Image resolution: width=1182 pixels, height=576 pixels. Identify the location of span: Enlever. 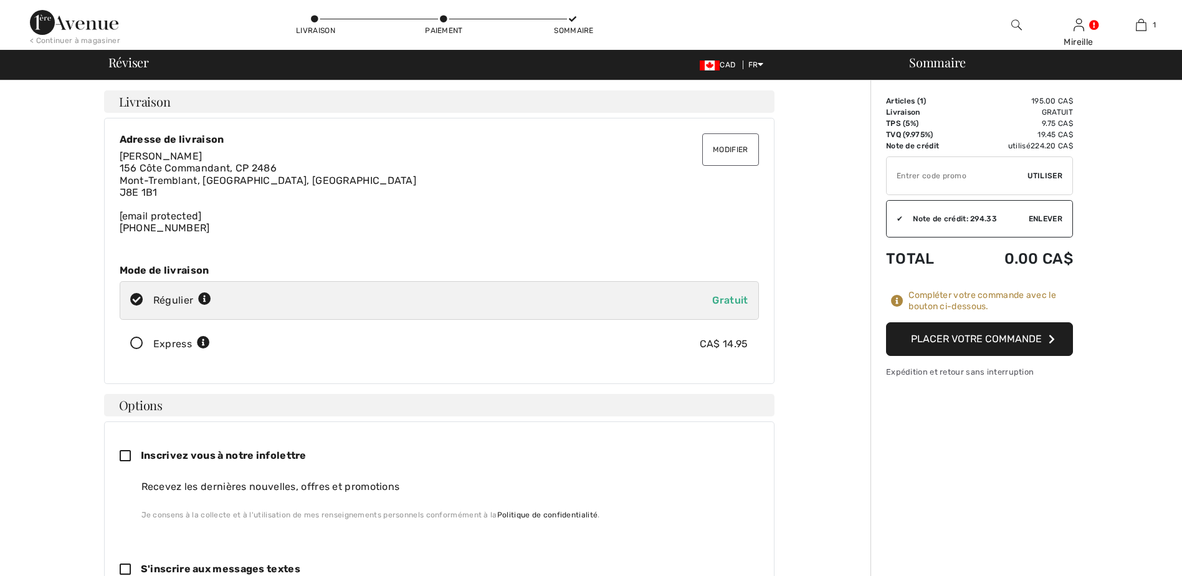
(1045, 219).